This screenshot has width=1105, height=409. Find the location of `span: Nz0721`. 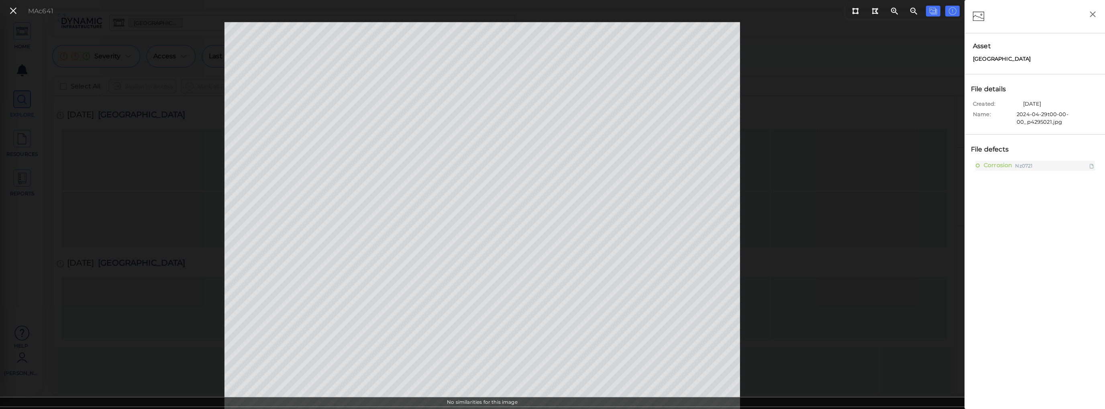

span: Nz0721 is located at coordinates (1024, 165).